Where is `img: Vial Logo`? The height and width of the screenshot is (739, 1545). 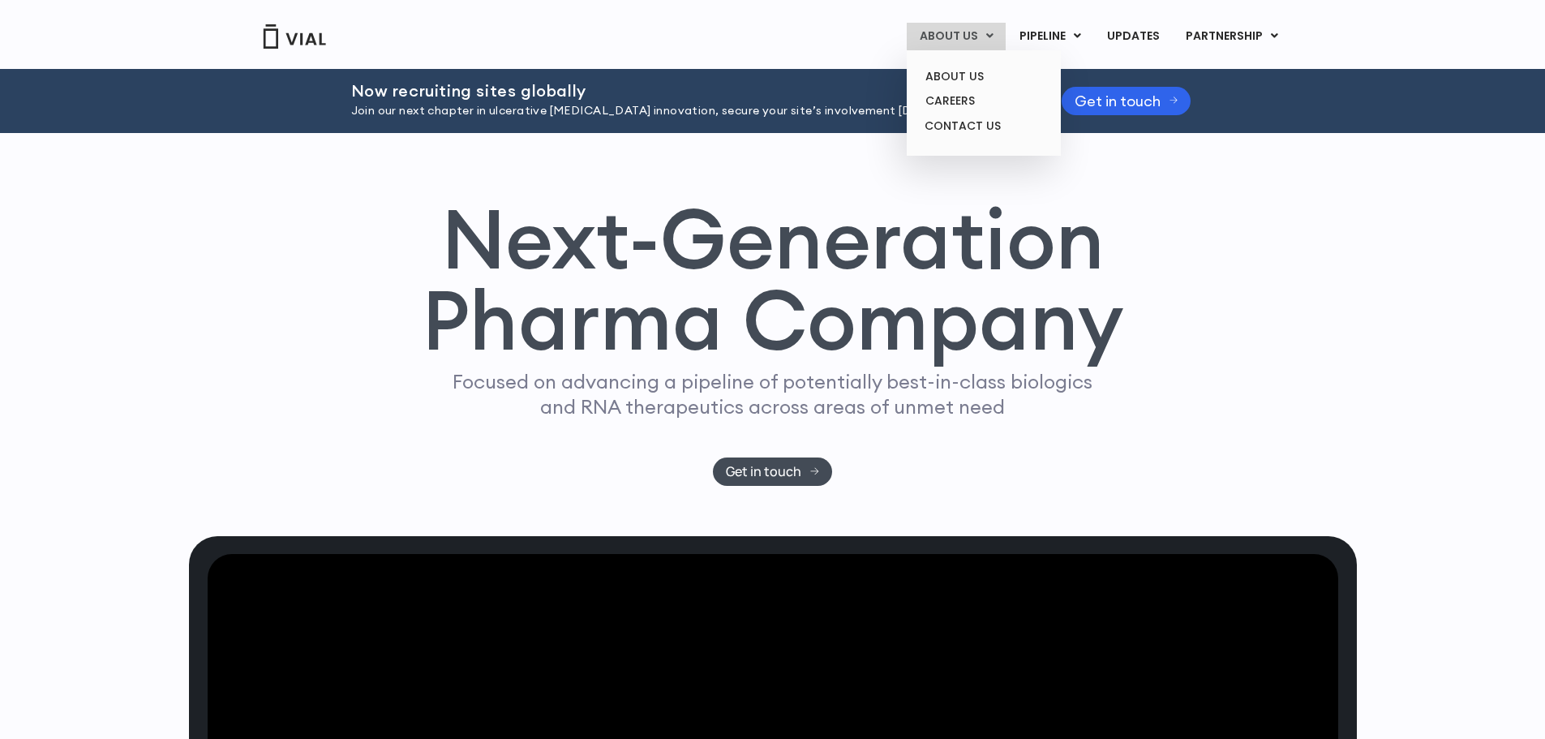
img: Vial Logo is located at coordinates (294, 37).